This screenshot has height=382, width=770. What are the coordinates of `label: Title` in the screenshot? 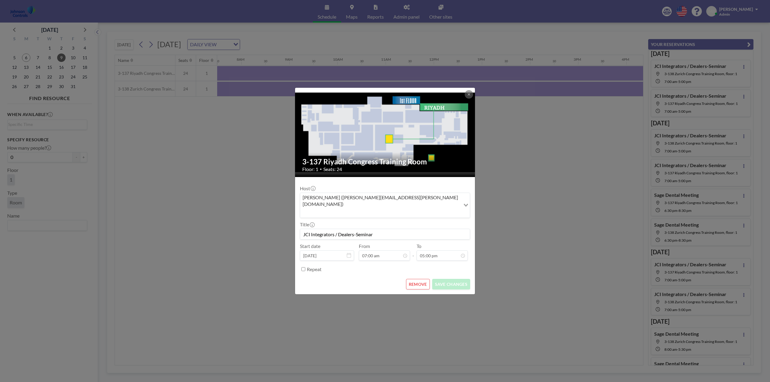 It's located at (307, 225).